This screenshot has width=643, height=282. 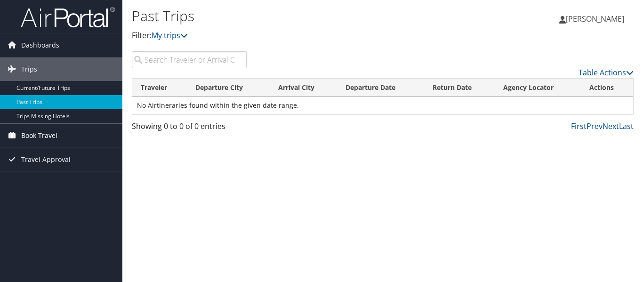 I want to click on h1: Past Trips, so click(x=299, y=16).